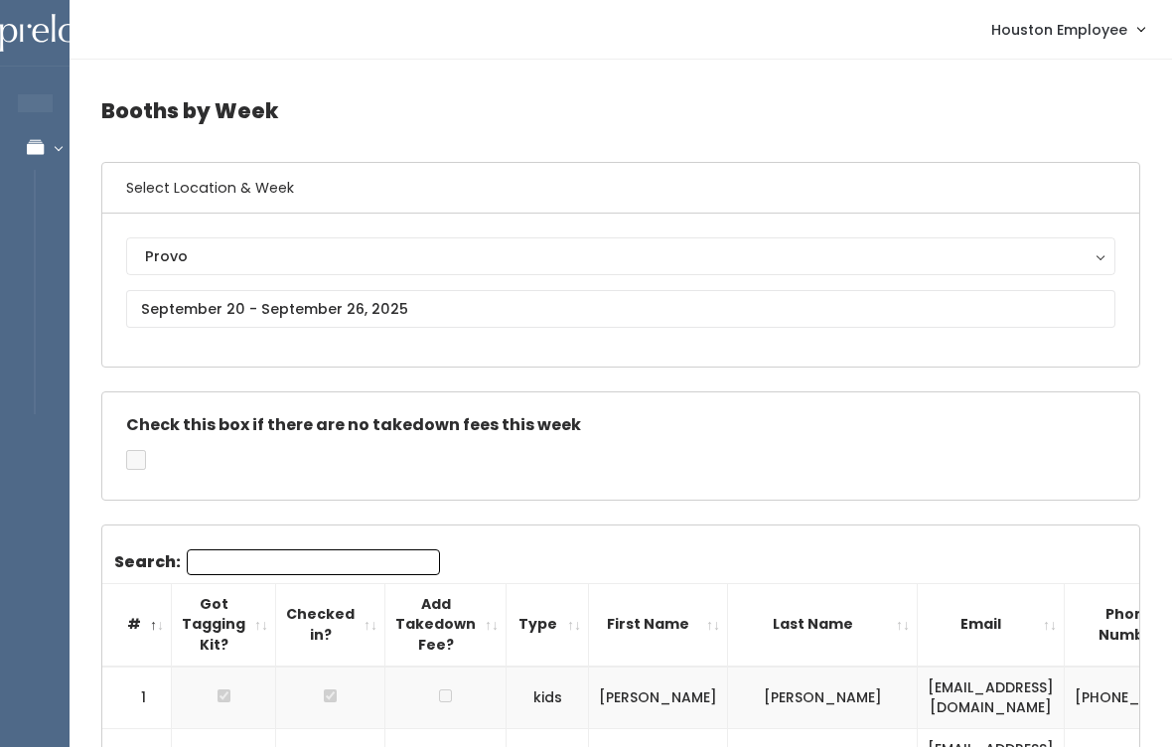  Describe the element at coordinates (991, 624) in the screenshot. I see `th: Email: activate to sort column ascending` at that location.